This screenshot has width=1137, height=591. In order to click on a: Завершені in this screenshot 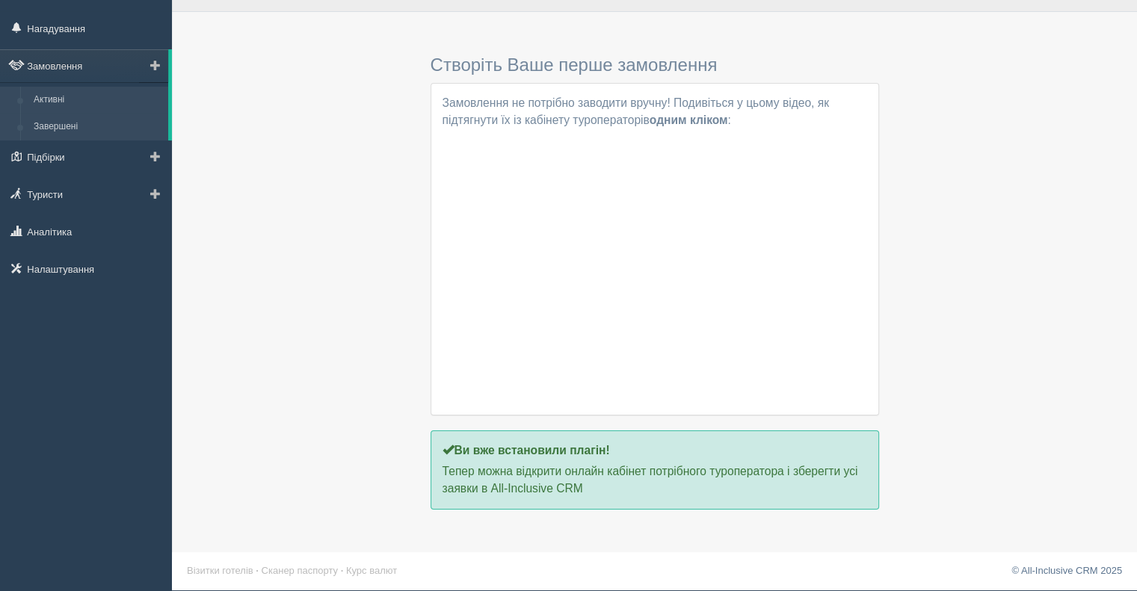, I will do `click(97, 127)`.